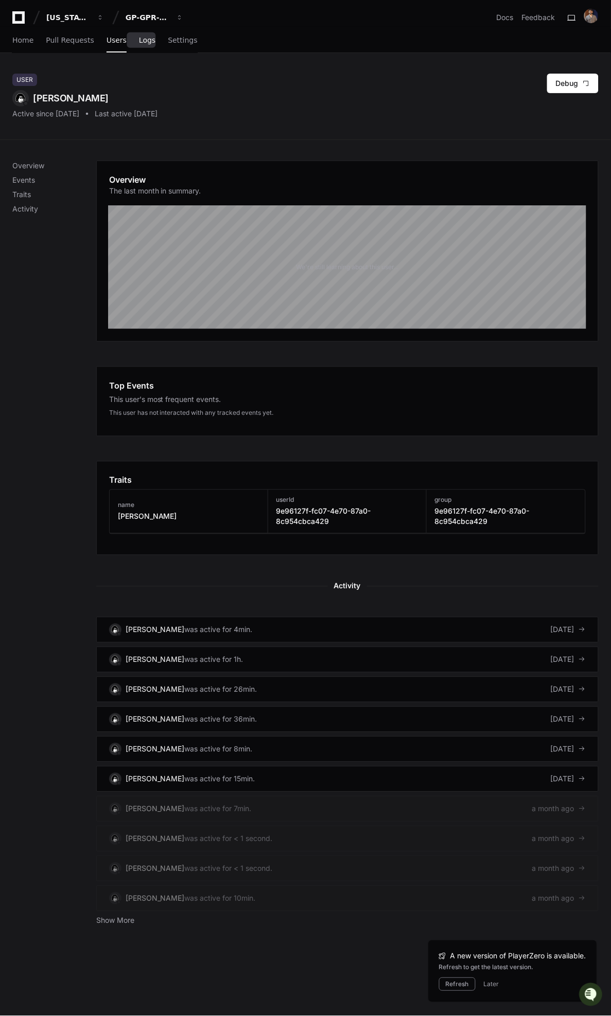 This screenshot has width=611, height=1016. What do you see at coordinates (181, 86) in the screenshot?
I see `button: Start new chat` at bounding box center [181, 86].